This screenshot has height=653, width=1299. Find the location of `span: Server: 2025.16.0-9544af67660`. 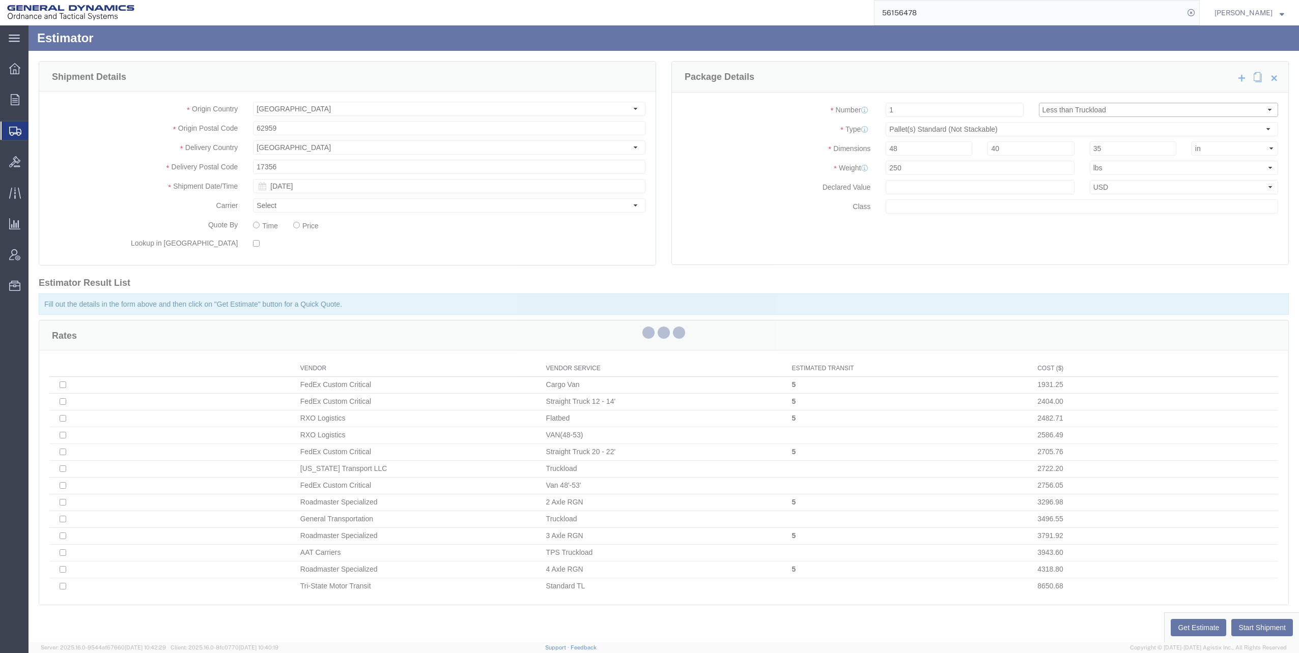

span: Server: 2025.16.0-9544af67660 is located at coordinates (103, 648).